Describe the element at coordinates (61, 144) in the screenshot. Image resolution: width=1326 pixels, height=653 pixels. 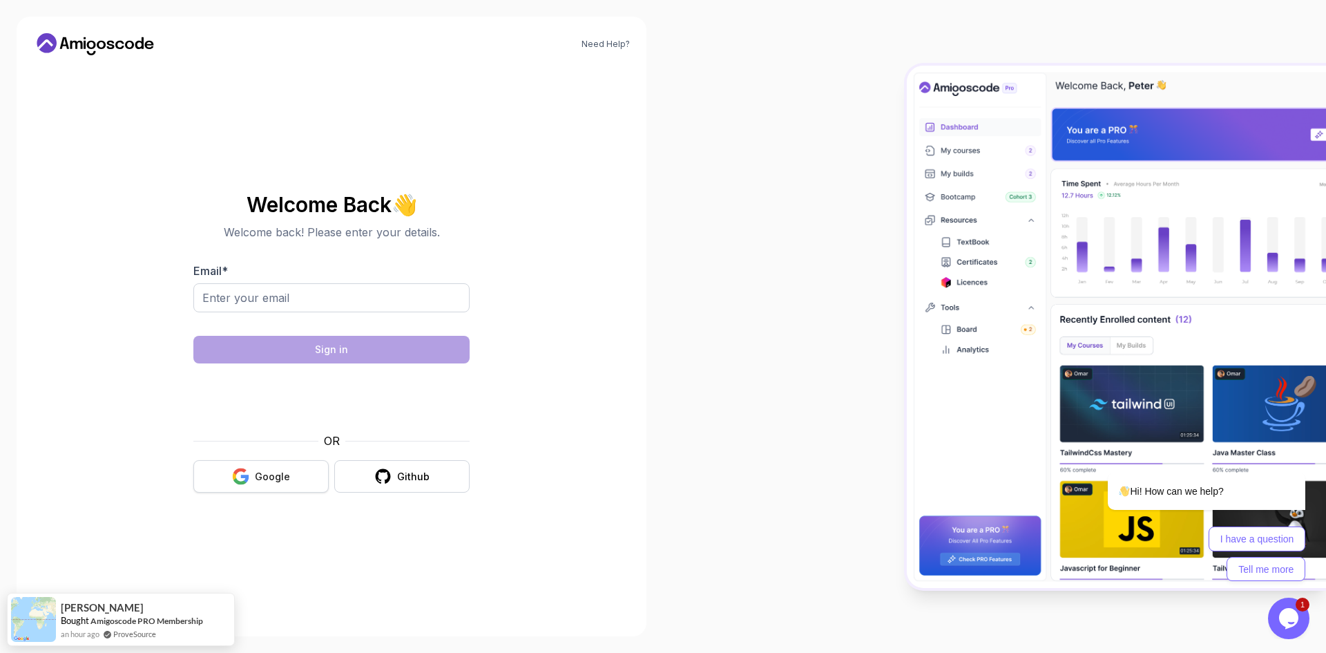
I see `img: :wave:` at that location.